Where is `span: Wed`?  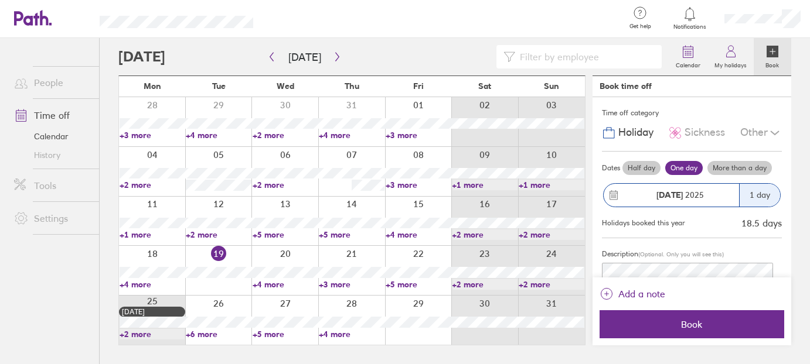 span: Wed is located at coordinates (285, 86).